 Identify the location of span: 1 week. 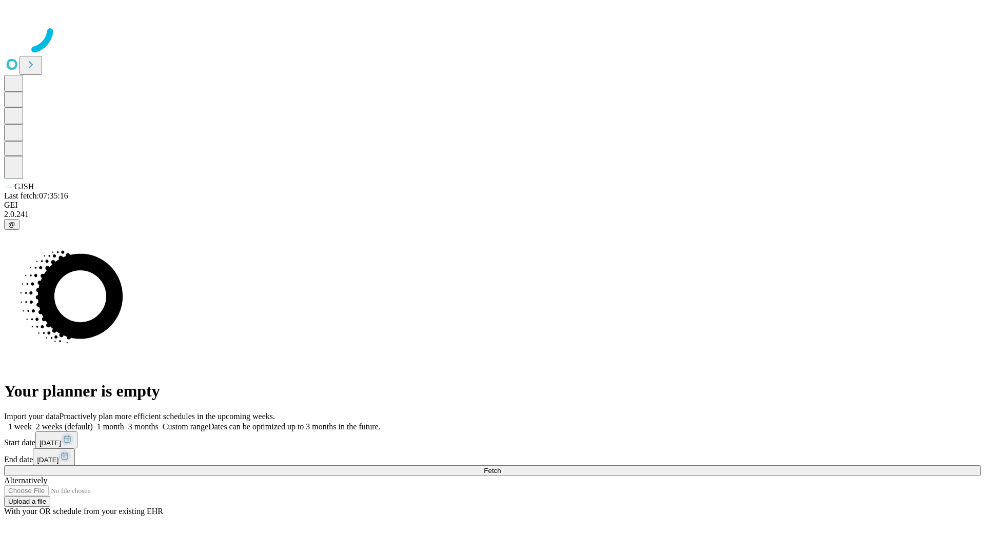
(20, 426).